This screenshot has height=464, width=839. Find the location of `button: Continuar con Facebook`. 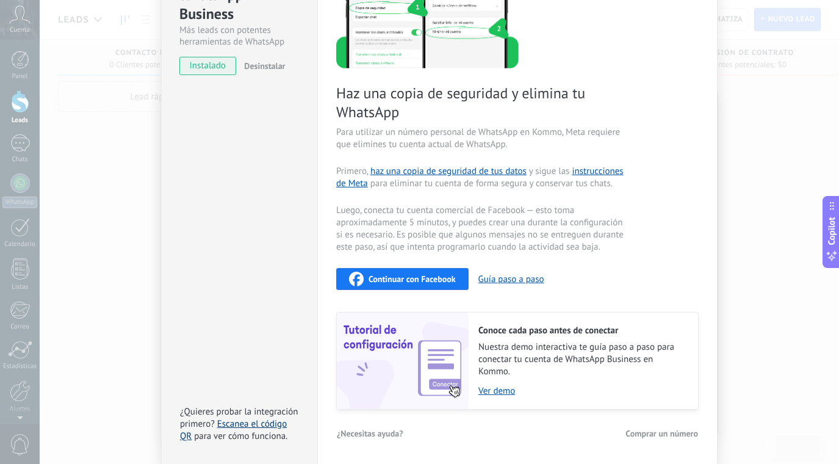

button: Continuar con Facebook is located at coordinates (402, 279).